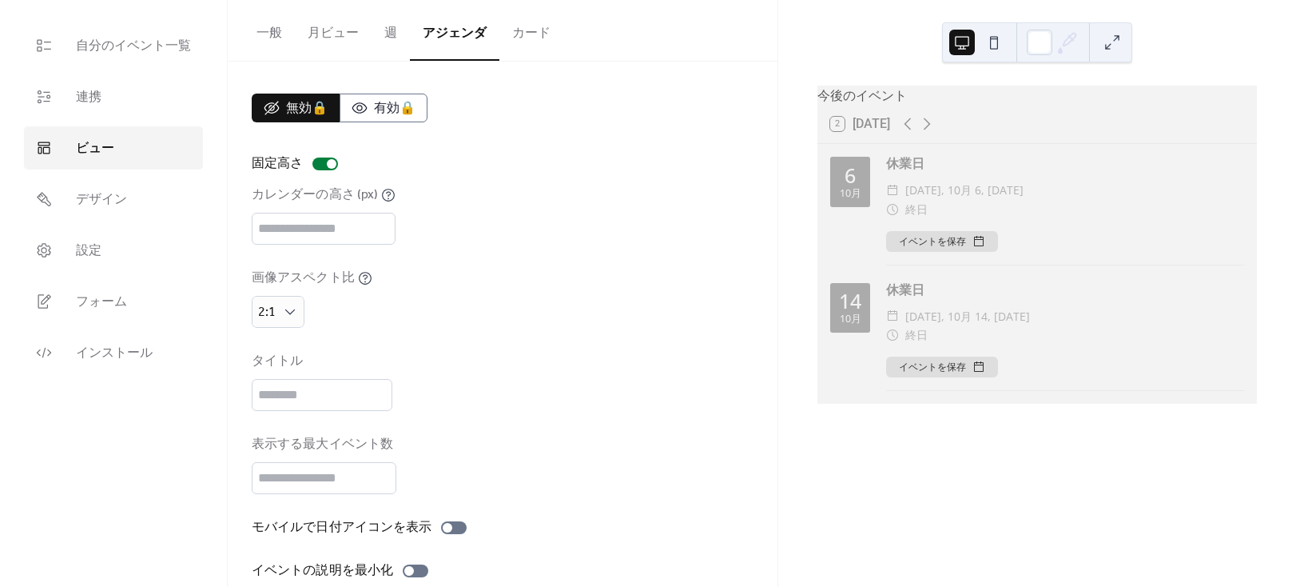  What do you see at coordinates (113, 352) in the screenshot?
I see `a: インストール` at bounding box center [113, 352].